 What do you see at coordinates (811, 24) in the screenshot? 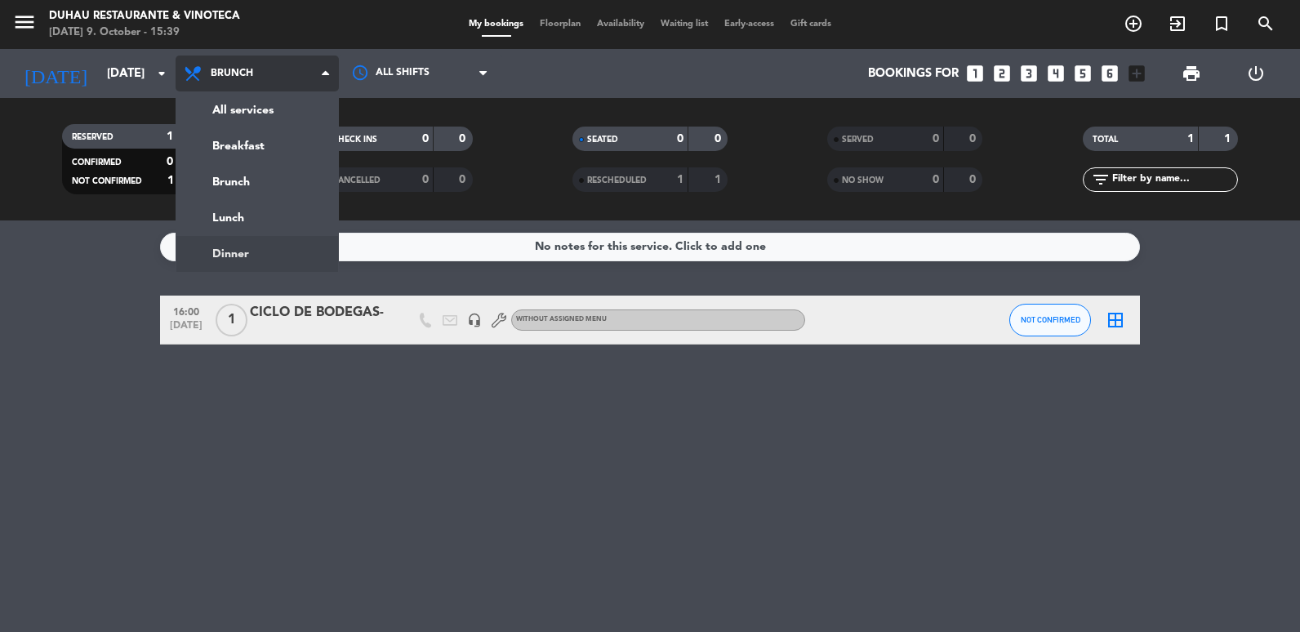
I see `span: Gift cards` at bounding box center [811, 24].